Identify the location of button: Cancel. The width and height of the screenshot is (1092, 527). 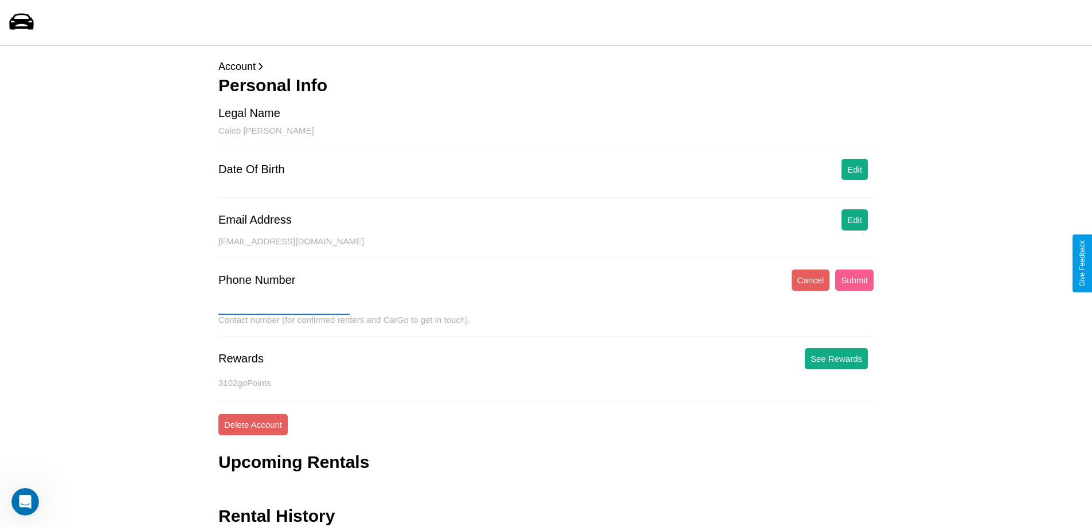
(810, 280).